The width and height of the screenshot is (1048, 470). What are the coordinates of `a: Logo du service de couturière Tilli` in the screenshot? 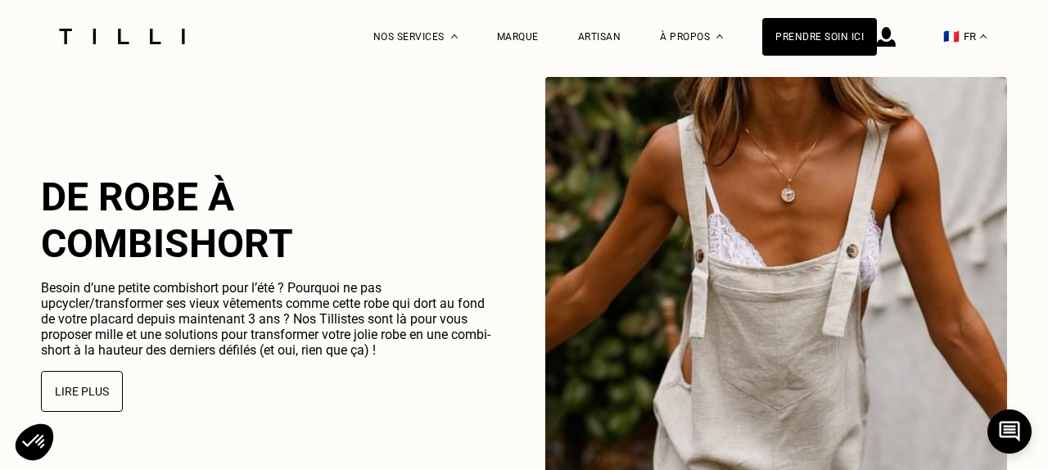 It's located at (122, 36).